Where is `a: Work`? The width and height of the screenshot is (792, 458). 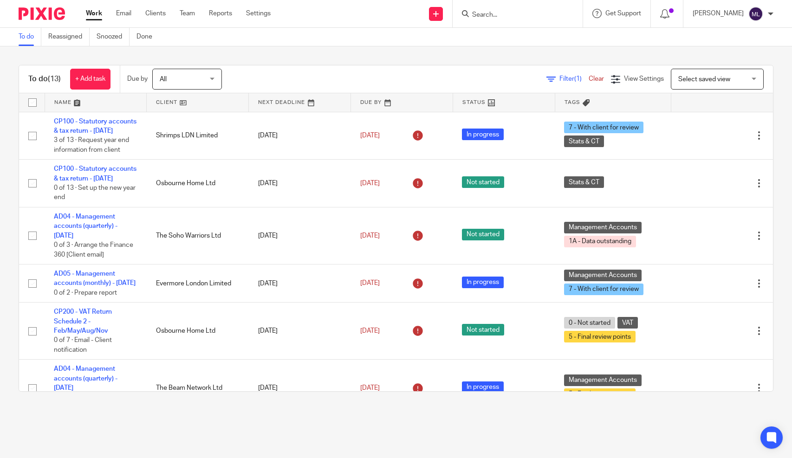 a: Work is located at coordinates (94, 13).